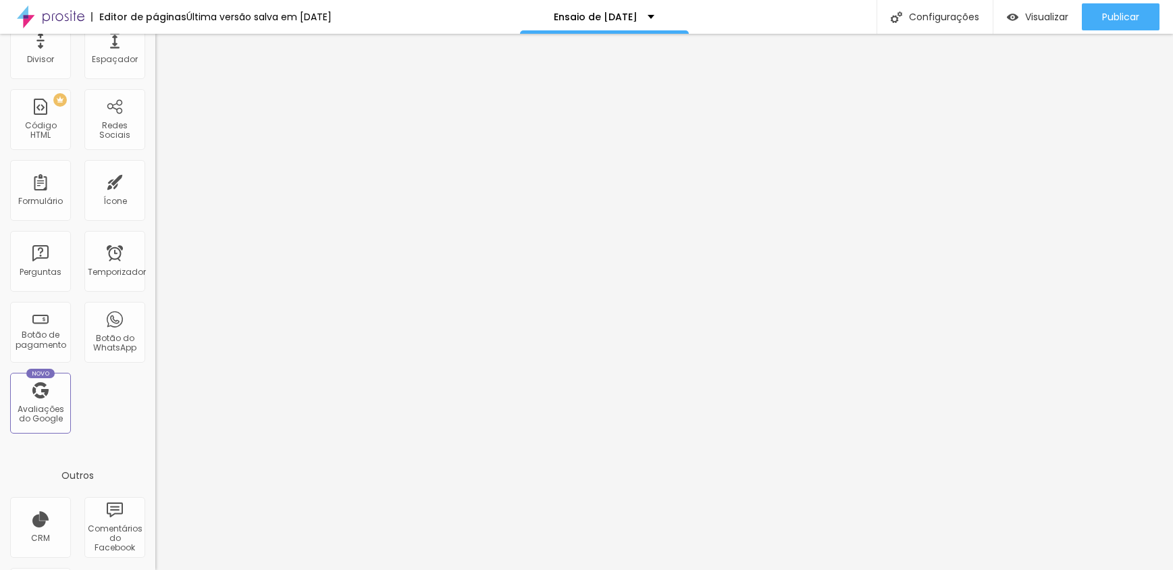 This screenshot has width=1173, height=570. Describe the element at coordinates (41, 339) in the screenshot. I see `font: Botão de pagamento` at that location.